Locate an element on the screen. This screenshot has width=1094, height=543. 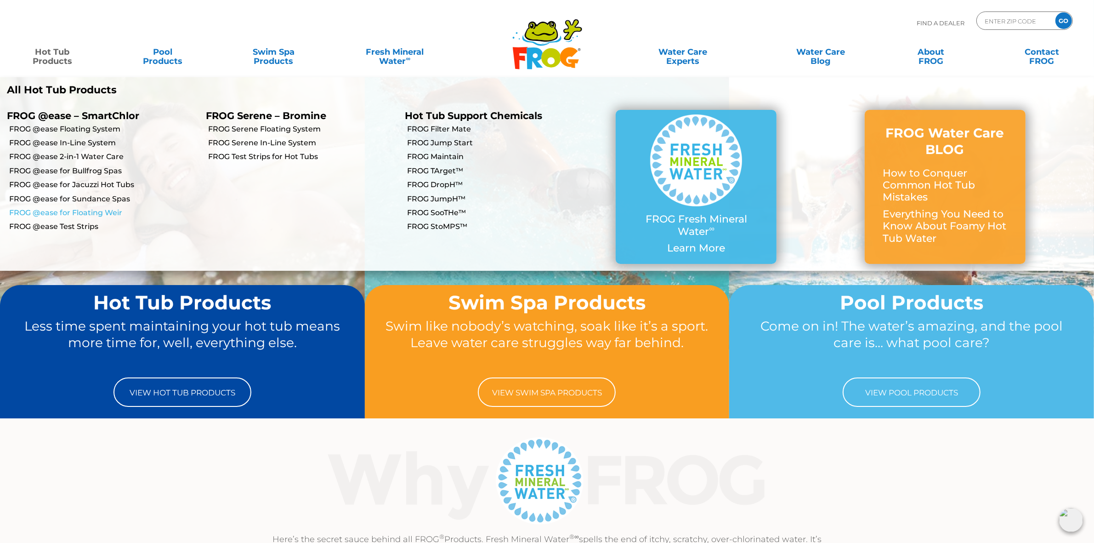
p: Less time spent maintaining your hot tub means more time for, well, everything else. is located at coordinates (182, 343).